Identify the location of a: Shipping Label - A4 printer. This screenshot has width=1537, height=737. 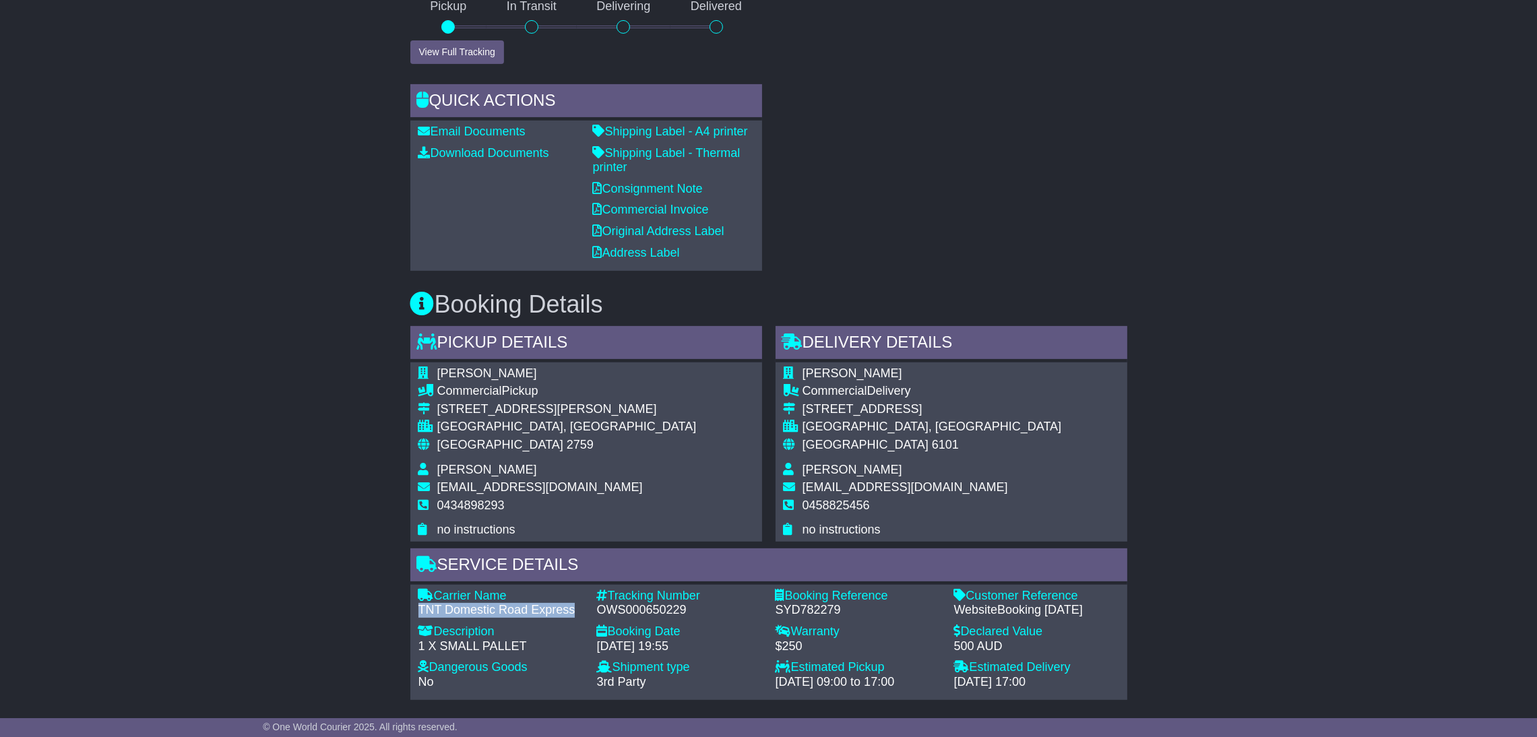
(670, 131).